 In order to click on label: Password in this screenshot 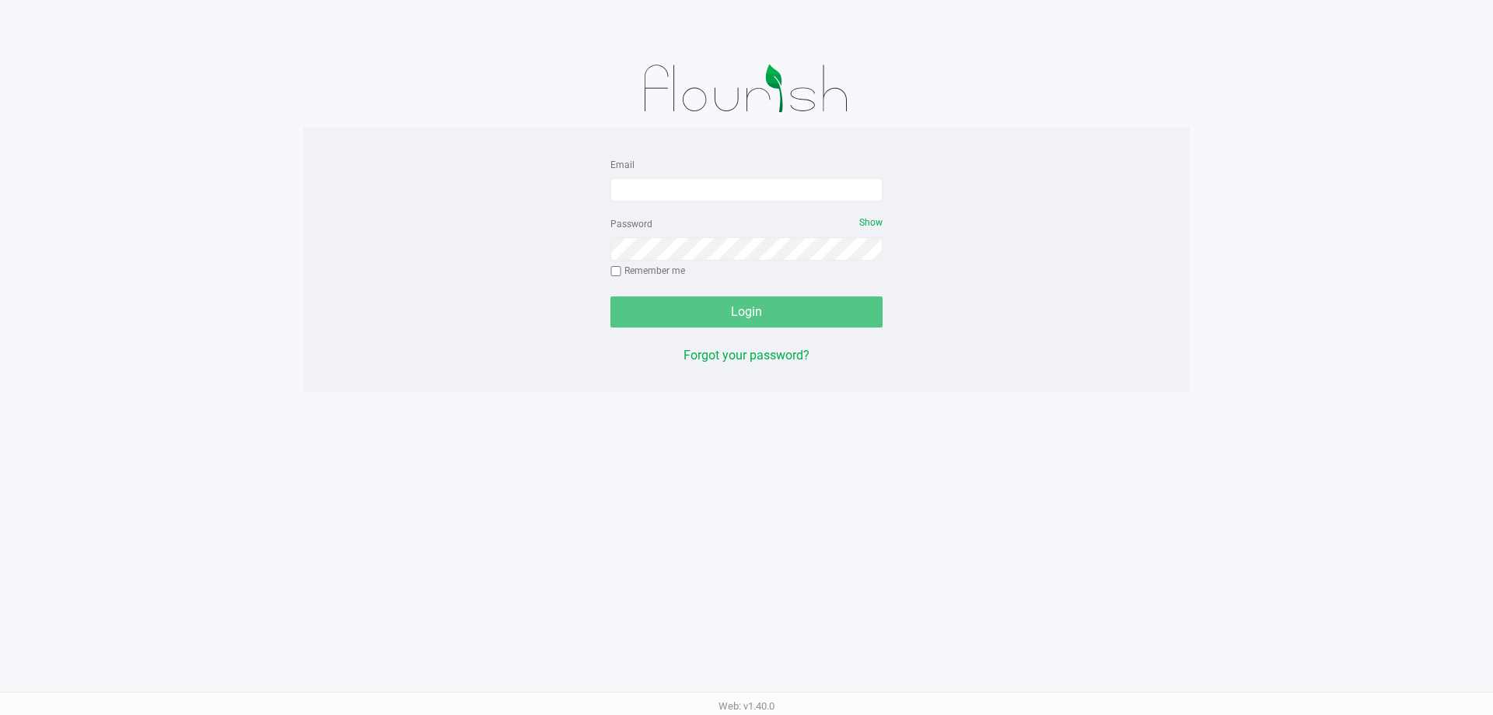, I will do `click(632, 224)`.